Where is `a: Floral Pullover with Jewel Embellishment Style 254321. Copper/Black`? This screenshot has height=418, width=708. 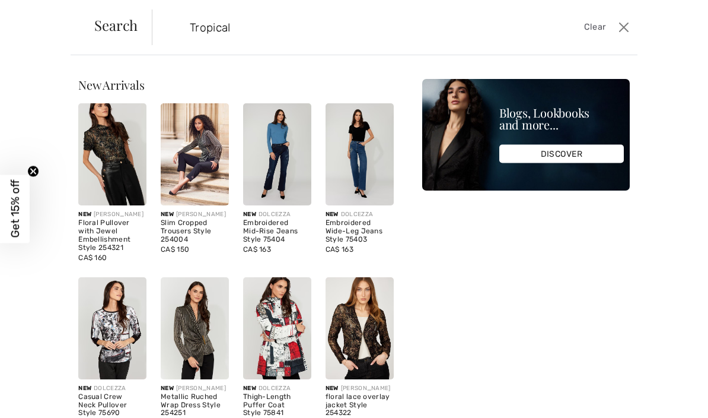
a: Floral Pullover with Jewel Embellishment Style 254321. Copper/Black is located at coordinates (112, 154).